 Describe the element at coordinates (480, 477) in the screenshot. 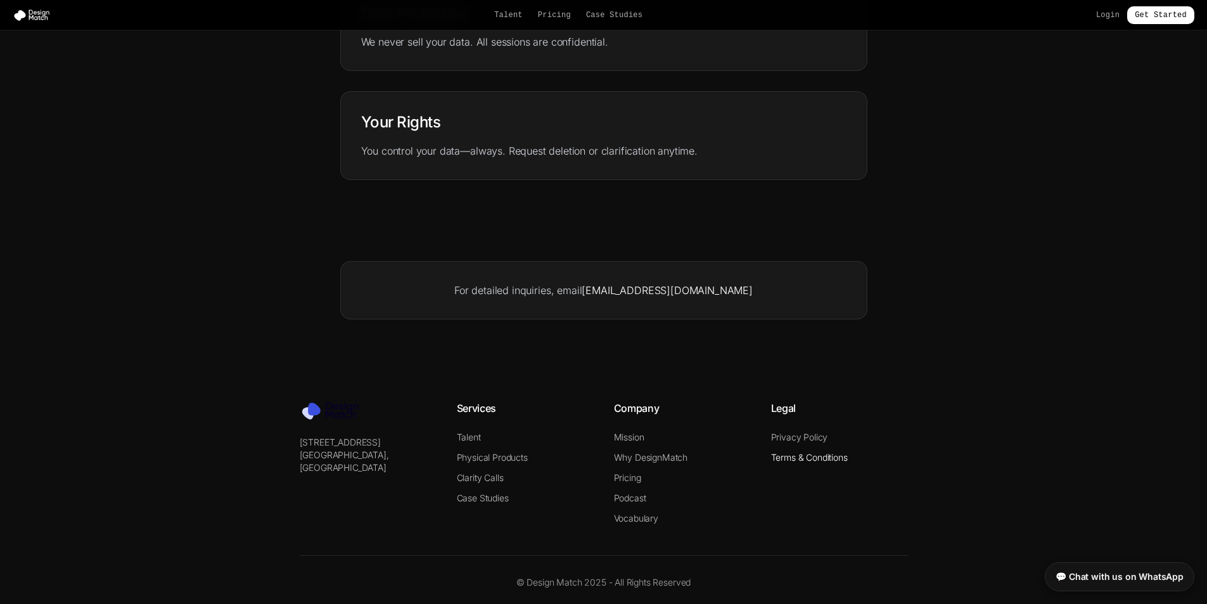

I see `a: Clarity Calls` at that location.